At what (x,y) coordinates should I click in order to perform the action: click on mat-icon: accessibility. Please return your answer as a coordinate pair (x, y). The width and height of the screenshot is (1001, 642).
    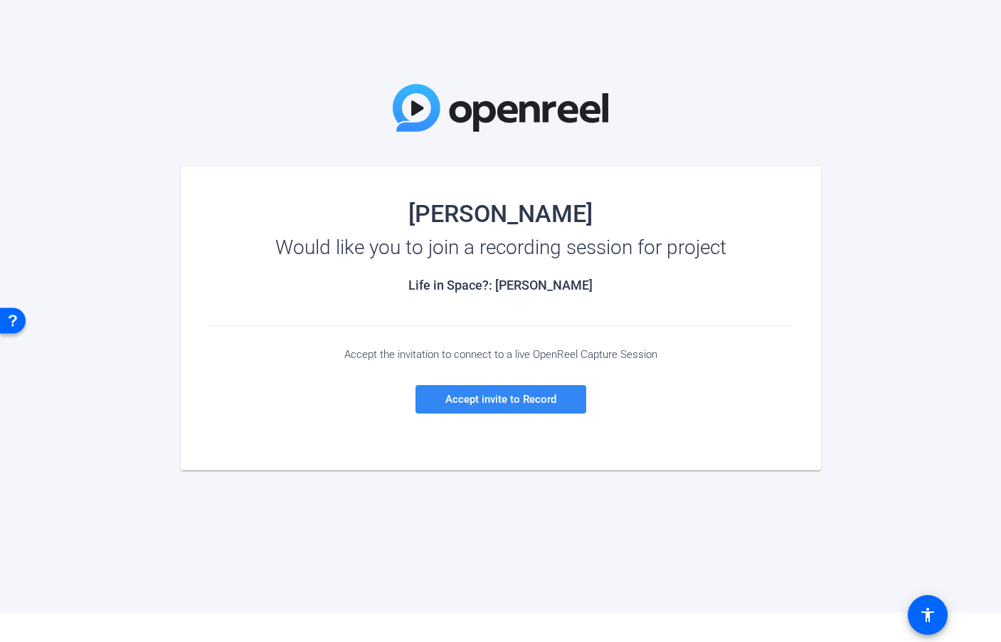
    Looking at the image, I should click on (927, 615).